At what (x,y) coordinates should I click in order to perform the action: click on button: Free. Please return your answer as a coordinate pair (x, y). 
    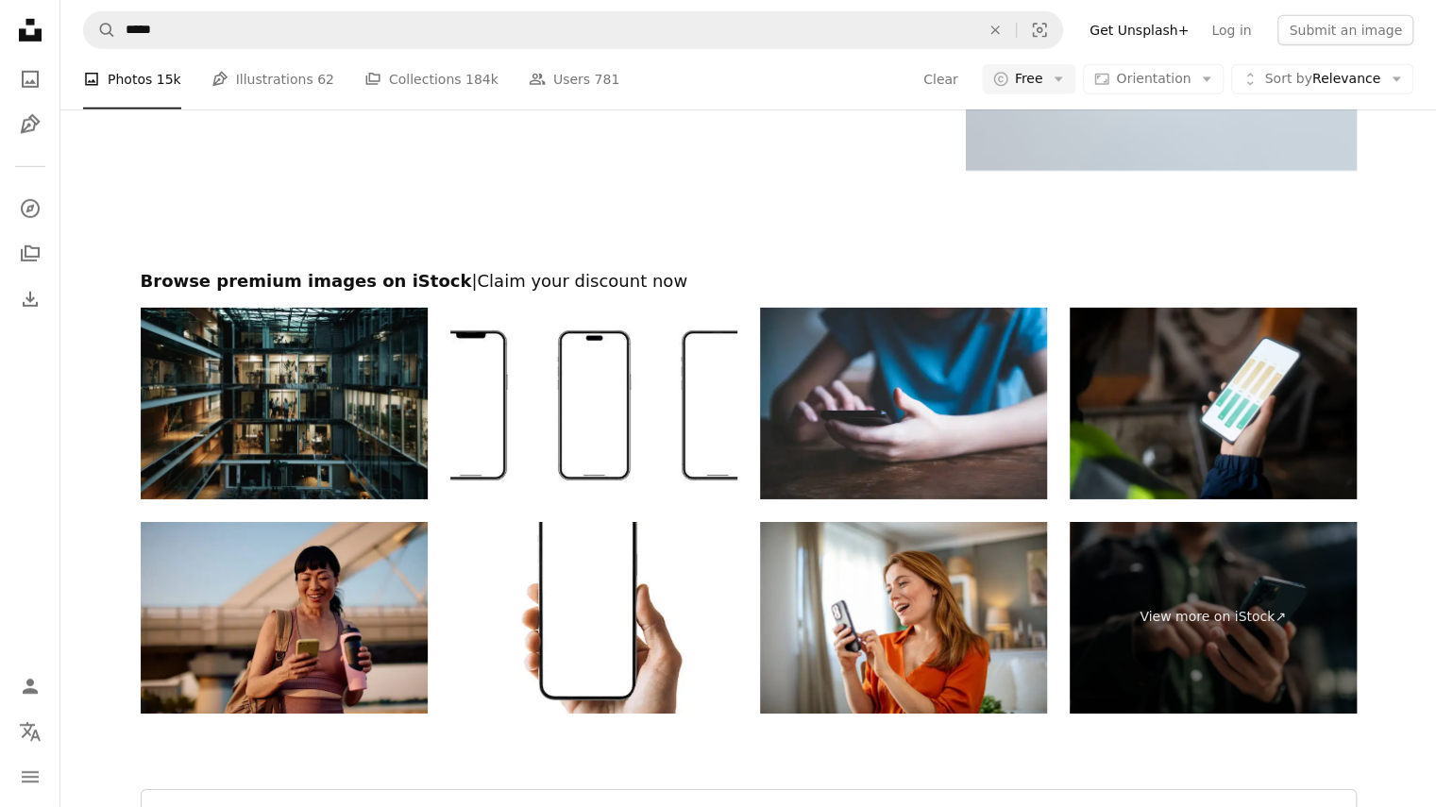
    Looking at the image, I should click on (1029, 79).